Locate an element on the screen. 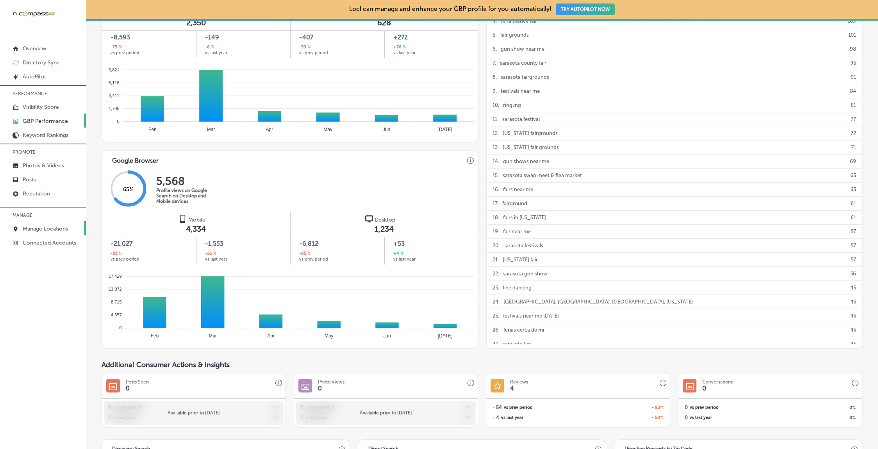  p: sarasota fairgrounds is located at coordinates (525, 77).